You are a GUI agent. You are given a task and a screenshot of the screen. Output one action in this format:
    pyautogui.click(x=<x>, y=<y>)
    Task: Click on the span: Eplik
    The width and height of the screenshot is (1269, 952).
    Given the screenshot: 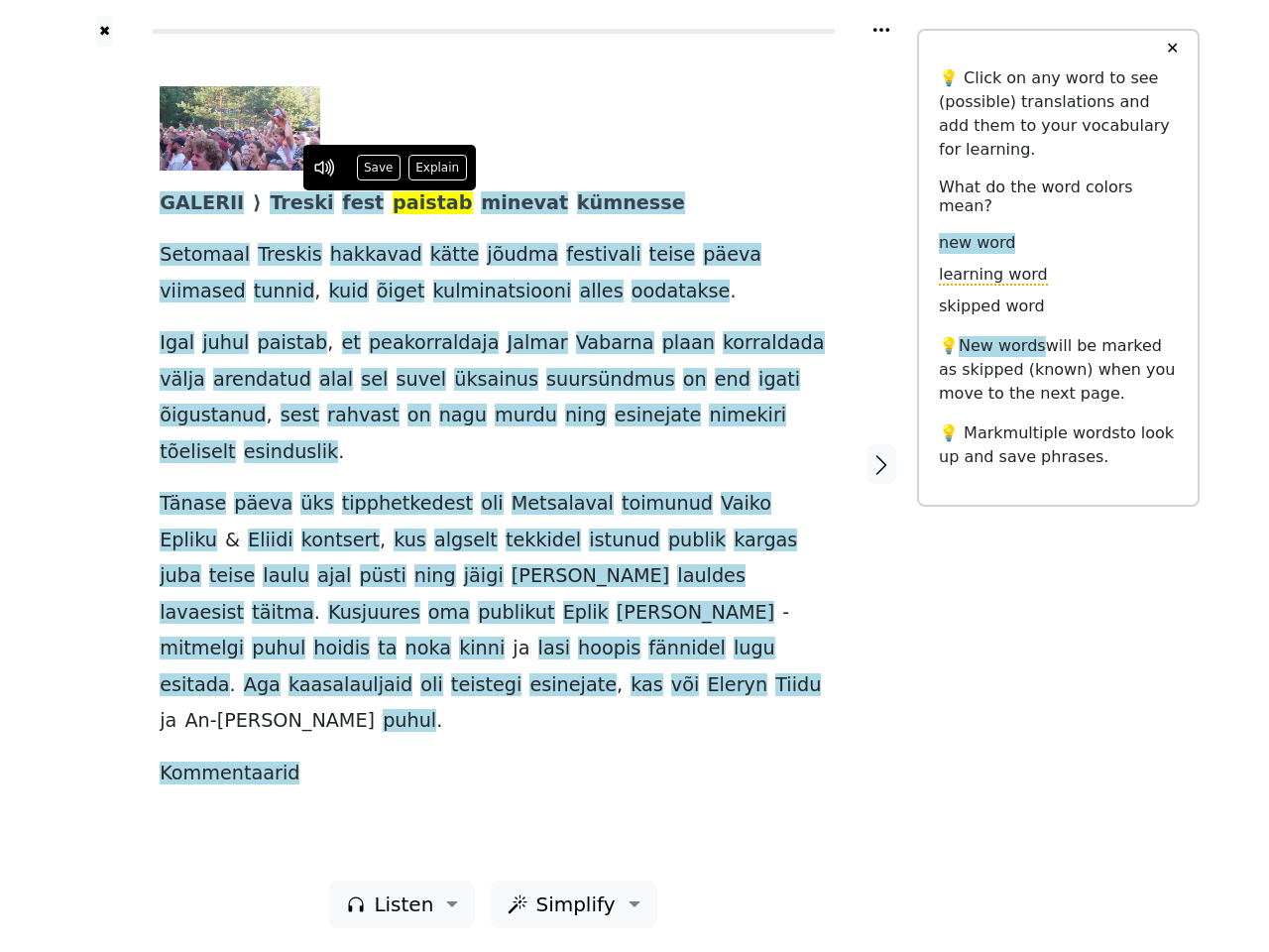 What is the action you would take?
    pyautogui.click(x=587, y=612)
    